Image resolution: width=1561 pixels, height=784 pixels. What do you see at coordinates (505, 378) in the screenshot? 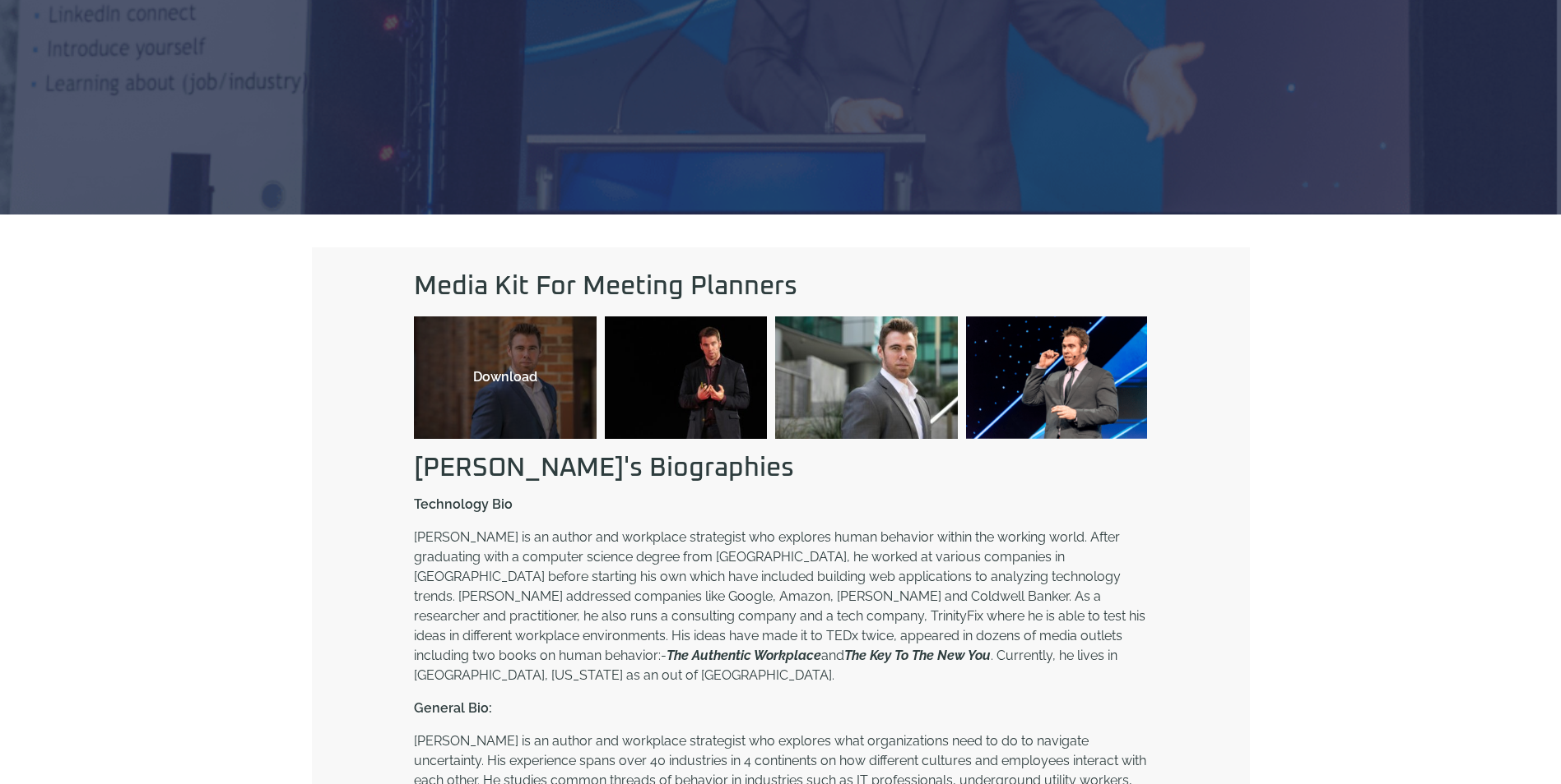
I see `div: Download` at bounding box center [505, 378].